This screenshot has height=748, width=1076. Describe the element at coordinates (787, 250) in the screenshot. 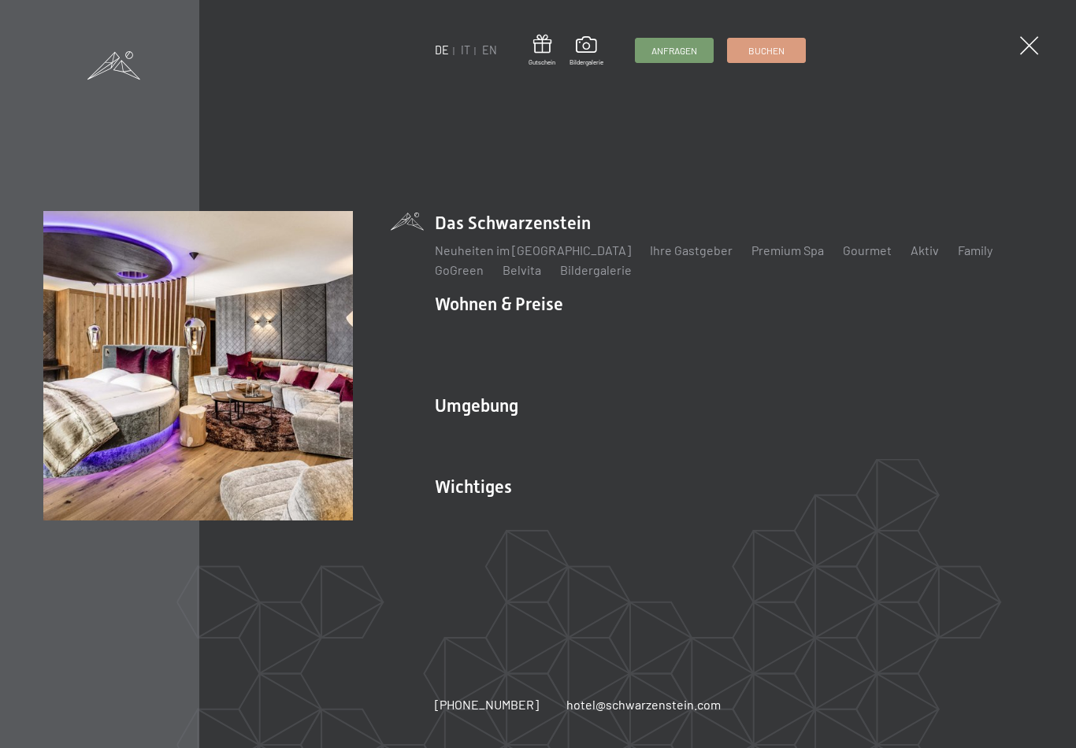

I see `a: Premium Spa` at that location.